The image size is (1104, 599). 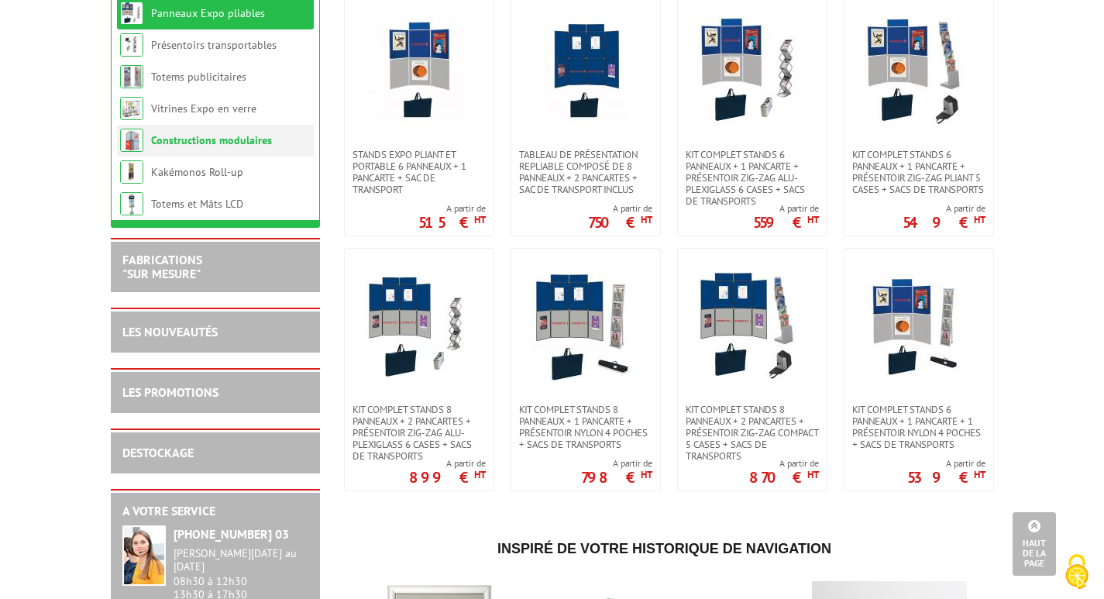 What do you see at coordinates (752, 71) in the screenshot?
I see `img: Kit complet stands 6 panneaux + 1 pancarte + présentoir zig-zag alu-plexiglass 6 cases + sacs de ...` at bounding box center [752, 71].